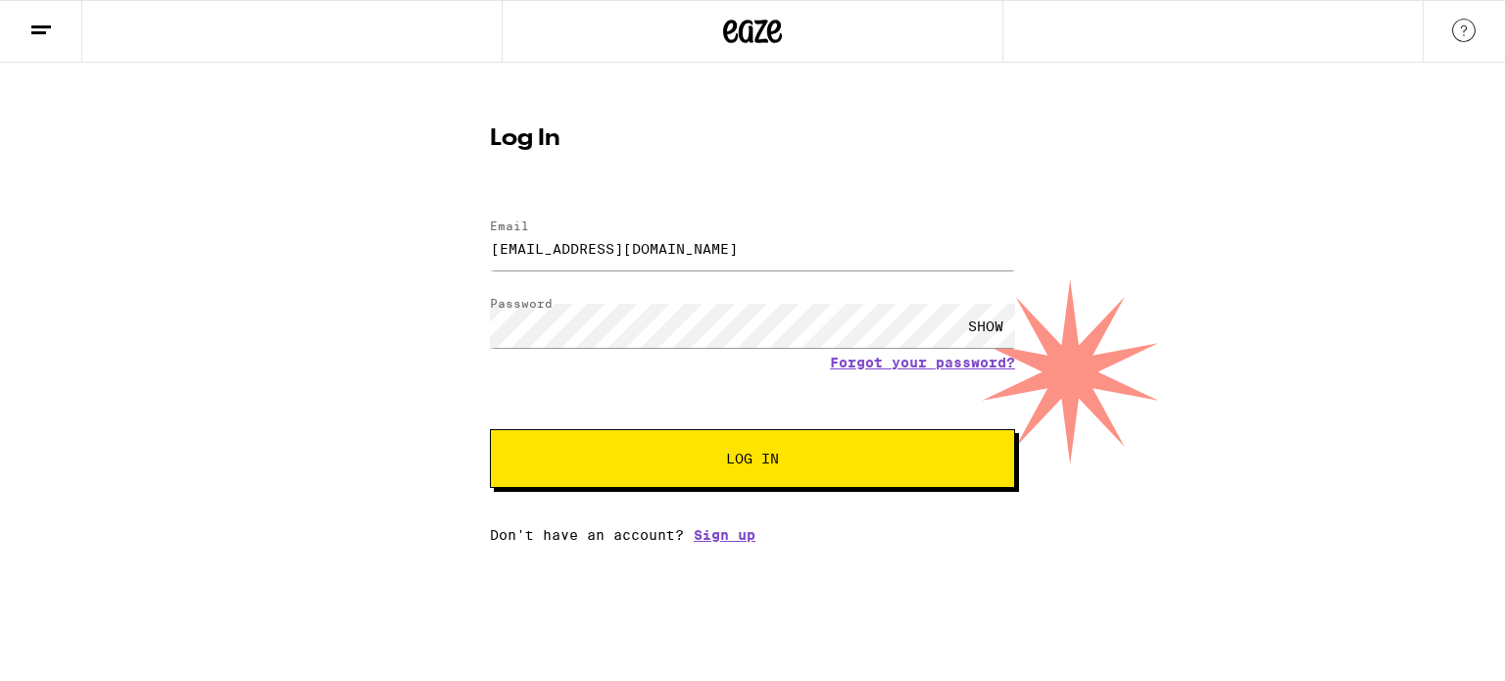 The image size is (1505, 681). I want to click on div: SHOW, so click(986, 325).